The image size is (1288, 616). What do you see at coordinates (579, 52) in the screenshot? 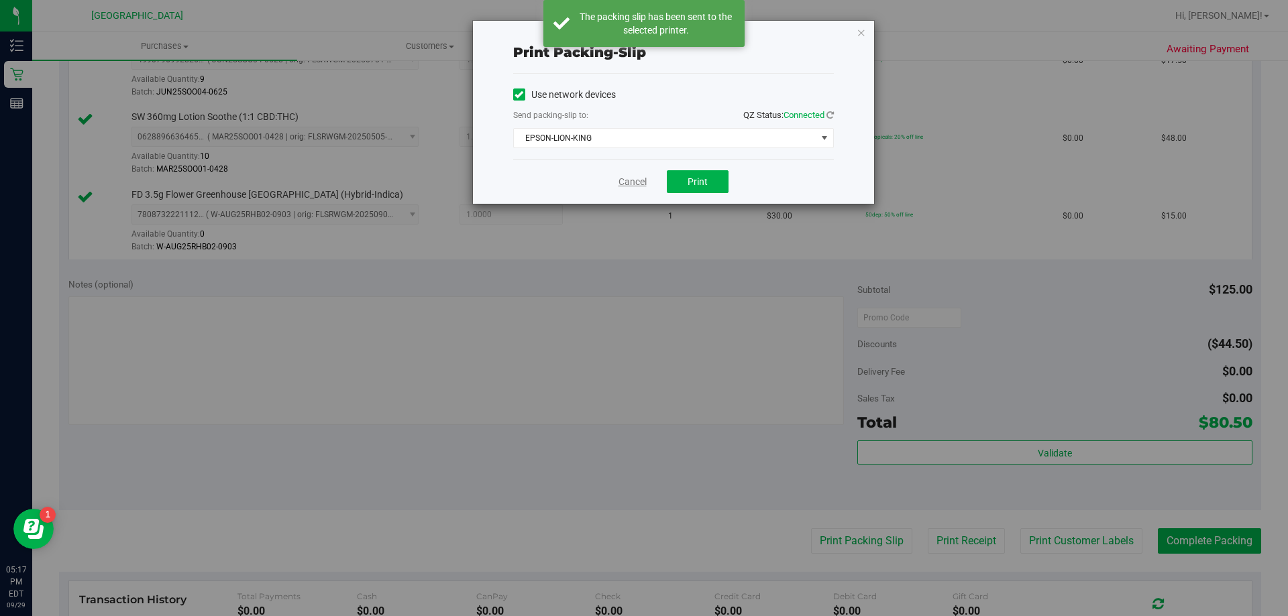
I see `span: Print packing-slip` at bounding box center [579, 52].